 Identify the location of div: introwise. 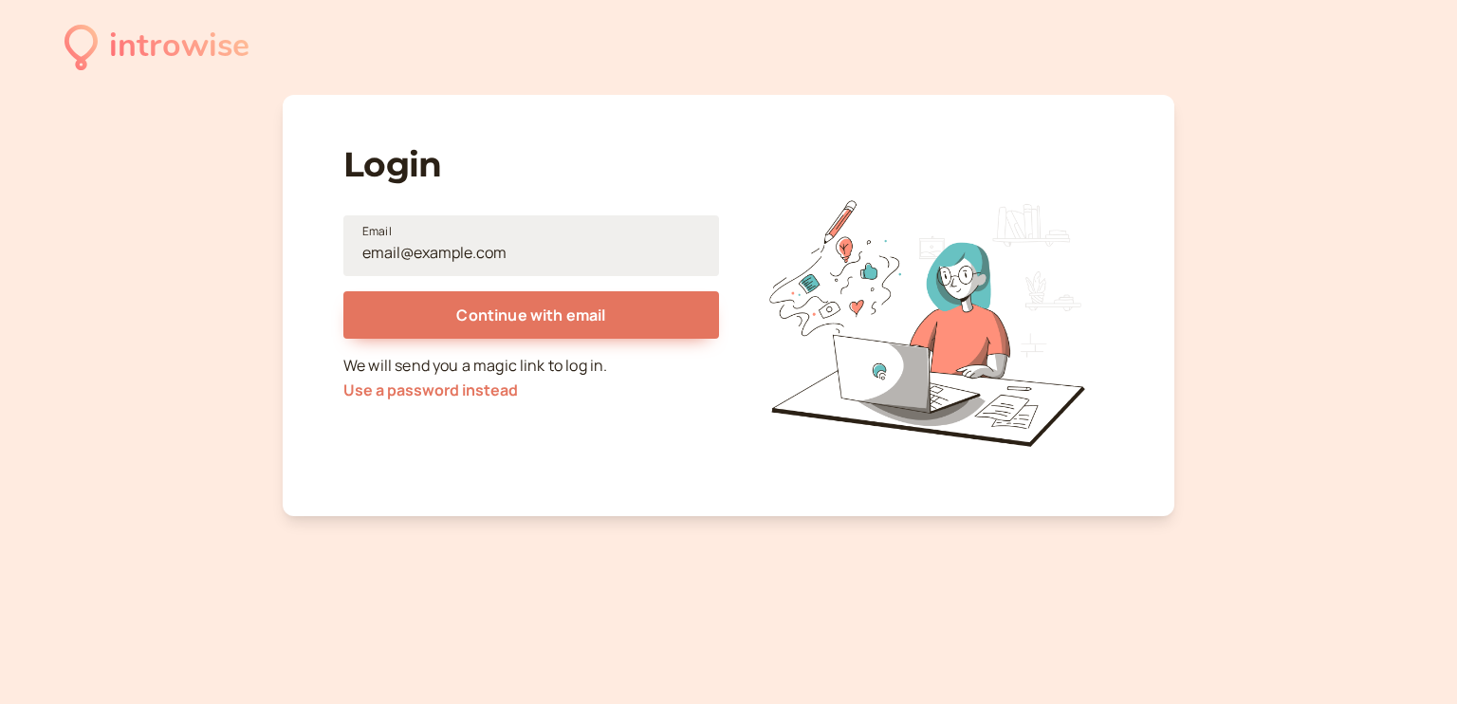
(179, 46).